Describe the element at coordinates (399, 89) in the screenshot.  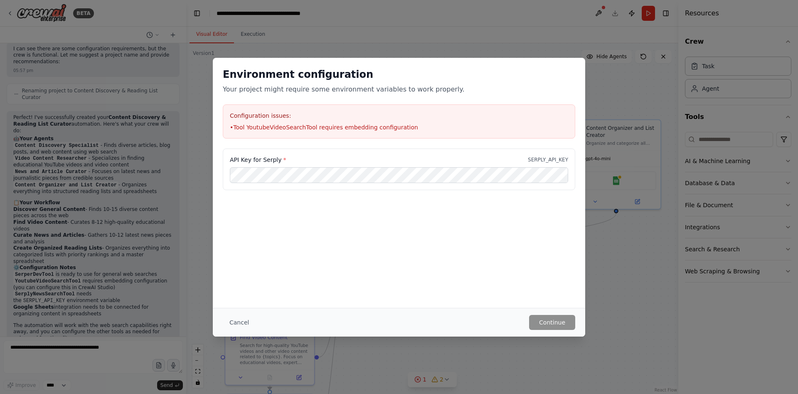
I see `p: Your project might require some environment variables to work properly.` at that location.